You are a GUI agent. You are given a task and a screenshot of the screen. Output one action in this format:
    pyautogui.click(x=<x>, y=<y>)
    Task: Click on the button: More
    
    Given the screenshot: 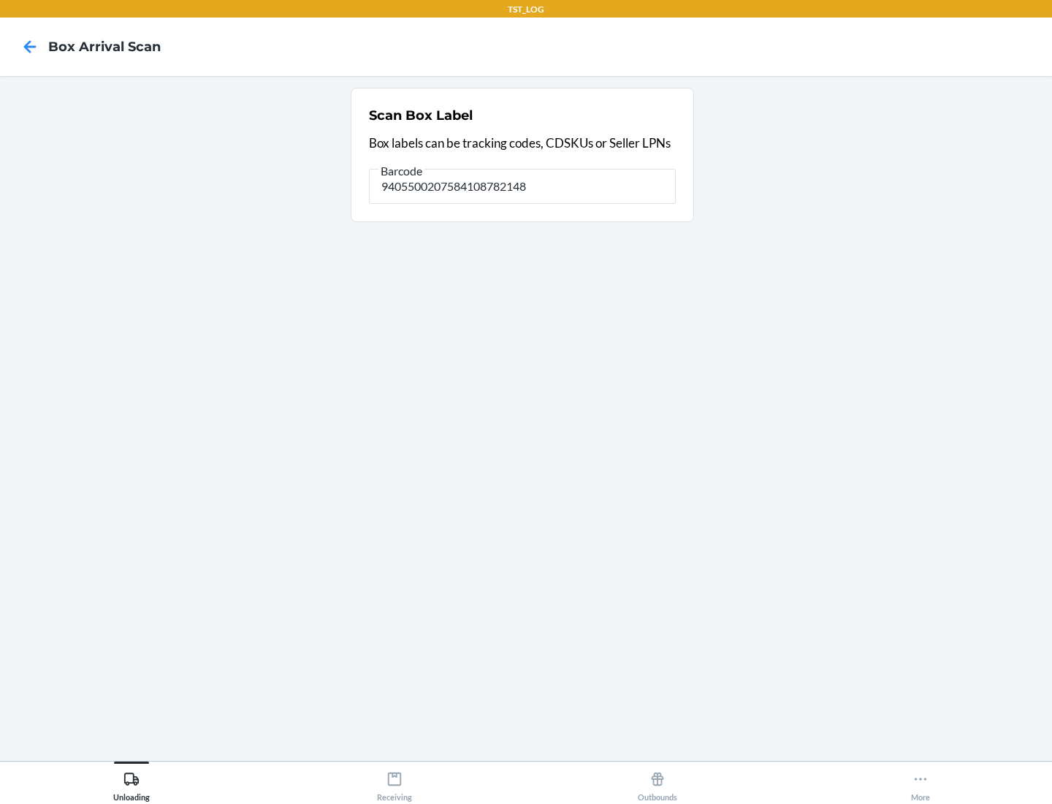 What is the action you would take?
    pyautogui.click(x=921, y=781)
    